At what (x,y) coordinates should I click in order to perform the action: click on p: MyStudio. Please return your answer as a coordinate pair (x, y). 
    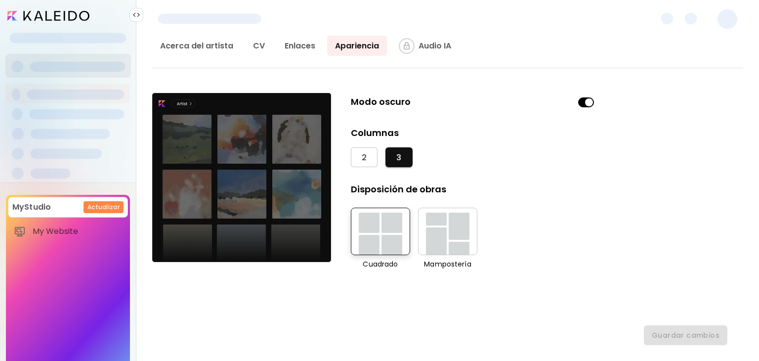
    Looking at the image, I should click on (32, 207).